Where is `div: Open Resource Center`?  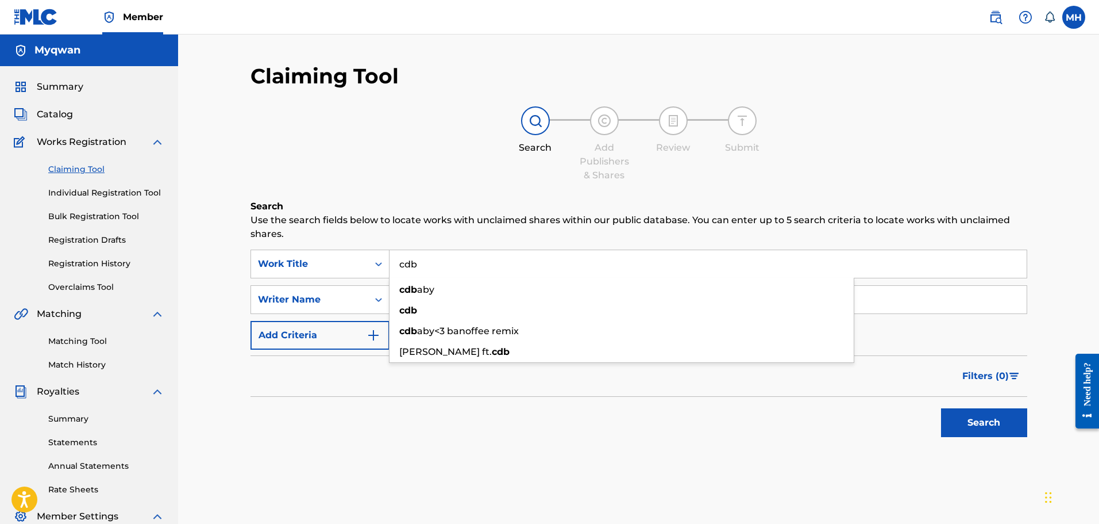 div: Open Resource Center is located at coordinates (20, 46).